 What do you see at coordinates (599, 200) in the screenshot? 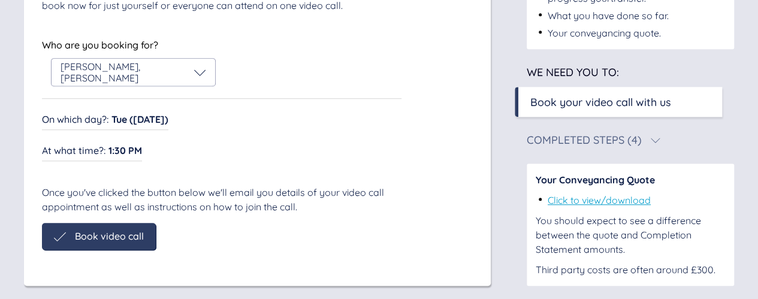
I see `a: Click to view/download` at bounding box center [599, 200].